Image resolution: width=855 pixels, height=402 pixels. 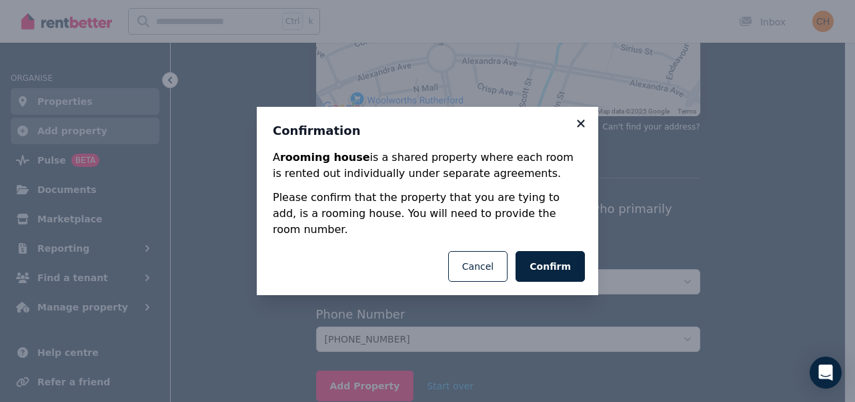 I want to click on div: Open Intercom Messenger, so click(x=826, y=372).